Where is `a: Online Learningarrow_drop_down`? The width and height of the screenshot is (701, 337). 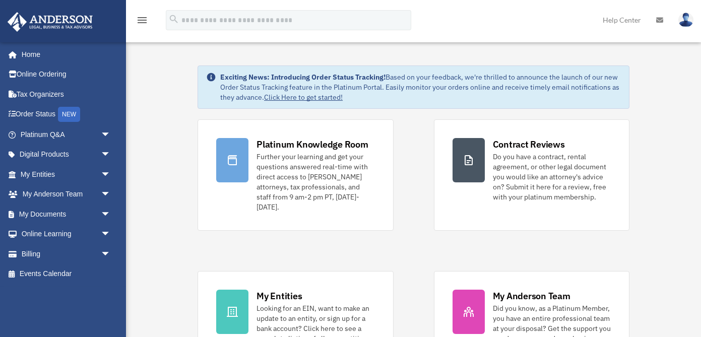
a: Online Learningarrow_drop_down is located at coordinates (67, 234).